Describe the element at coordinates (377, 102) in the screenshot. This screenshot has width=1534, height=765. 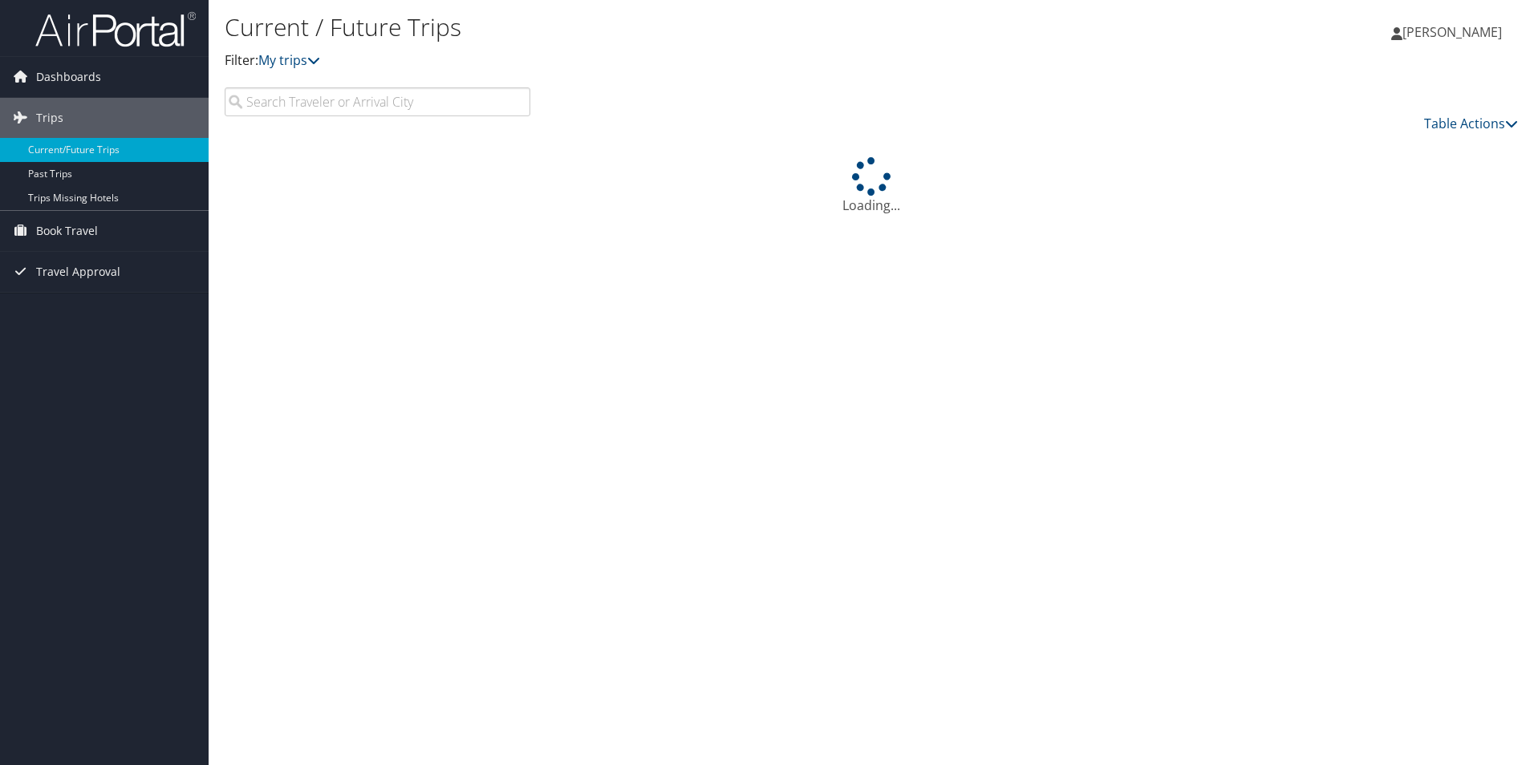
I see `input: Search Traveler or Arrival City` at that location.